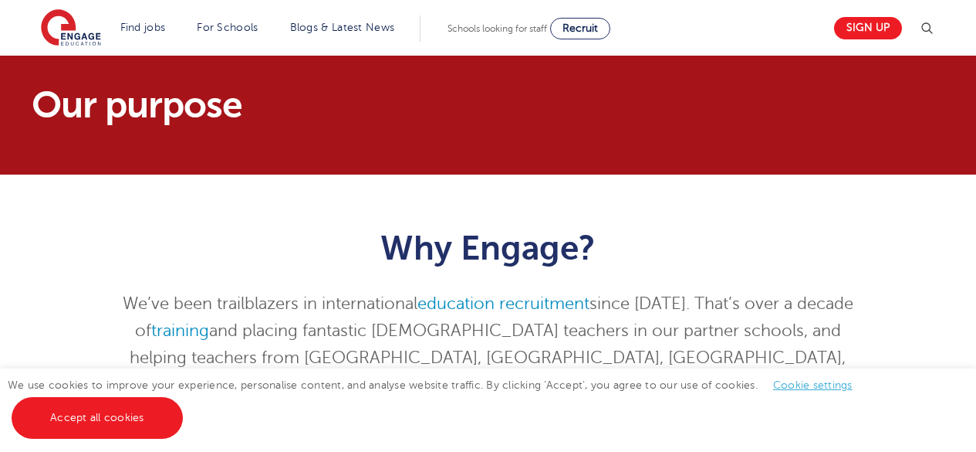  Describe the element at coordinates (332, 105) in the screenshot. I see `h1: Our purpose` at that location.